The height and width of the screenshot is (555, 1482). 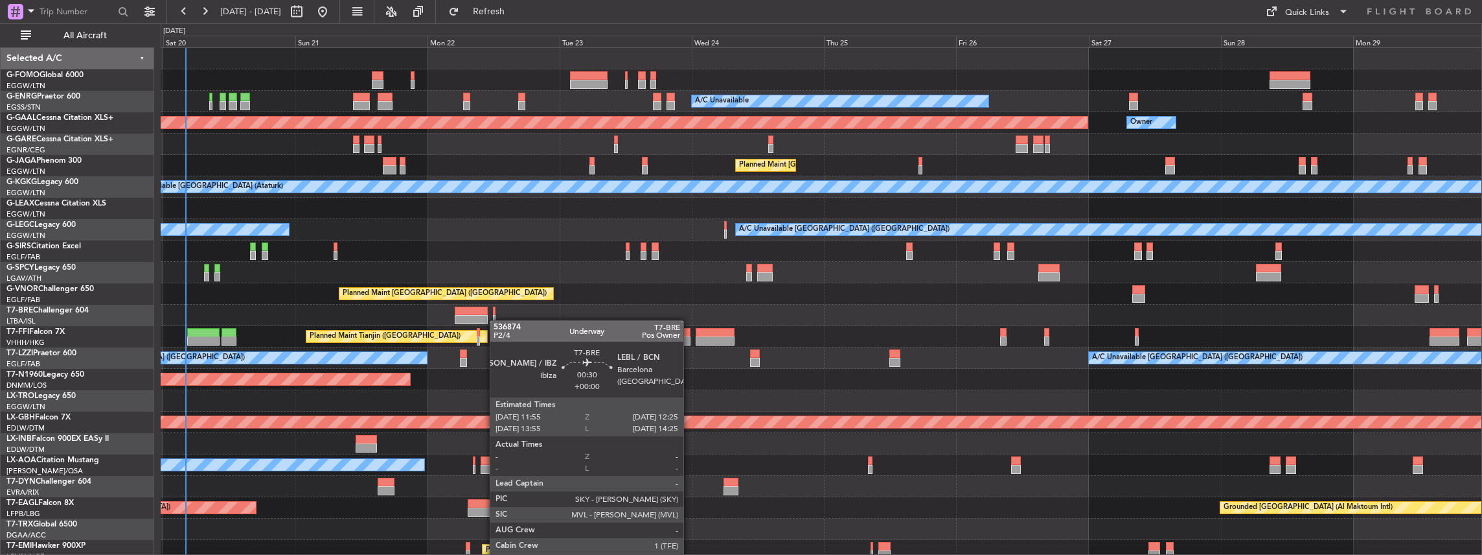 What do you see at coordinates (41, 396) in the screenshot?
I see `a: LX-TROLegacy 650` at bounding box center [41, 396].